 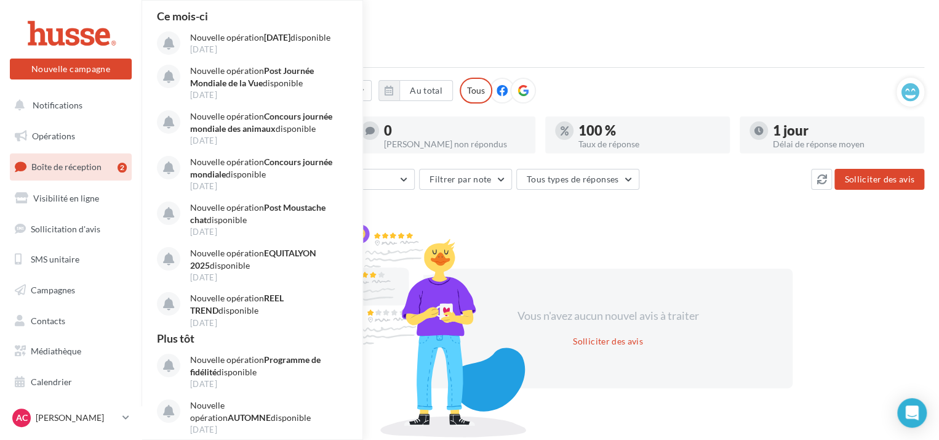 What do you see at coordinates (55, 259) in the screenshot?
I see `span: SMS unitaire` at bounding box center [55, 259].